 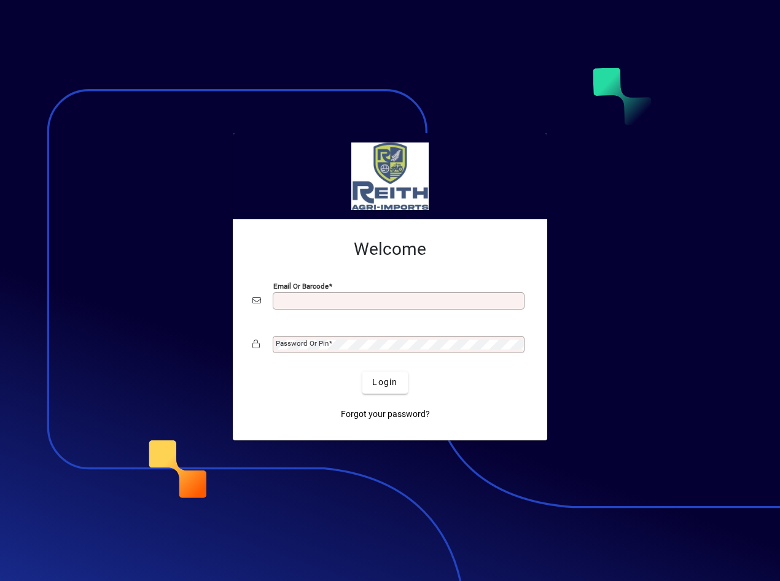 What do you see at coordinates (301, 286) in the screenshot?
I see `mat-label: Email or Barcode` at bounding box center [301, 286].